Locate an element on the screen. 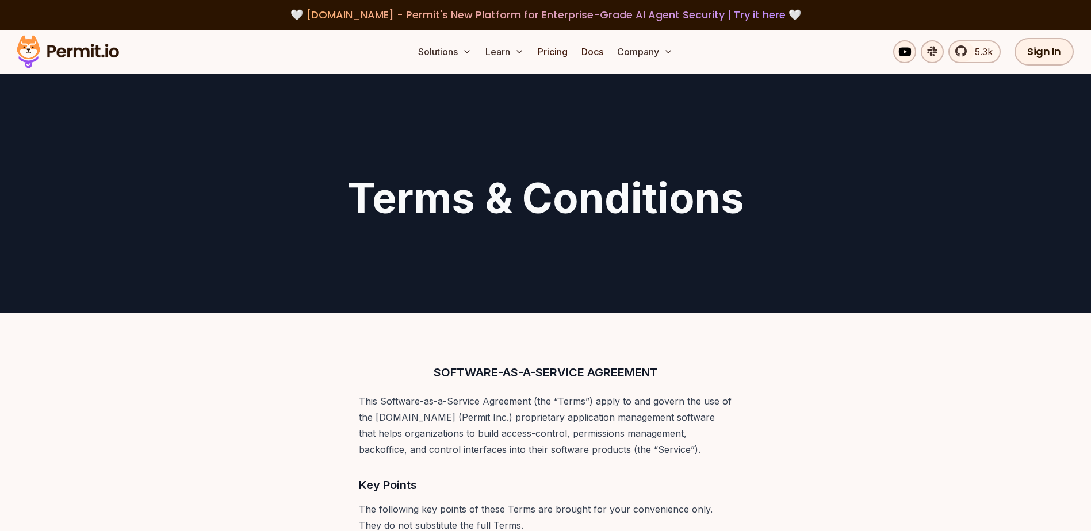  span: 5.3k is located at coordinates (980, 52).